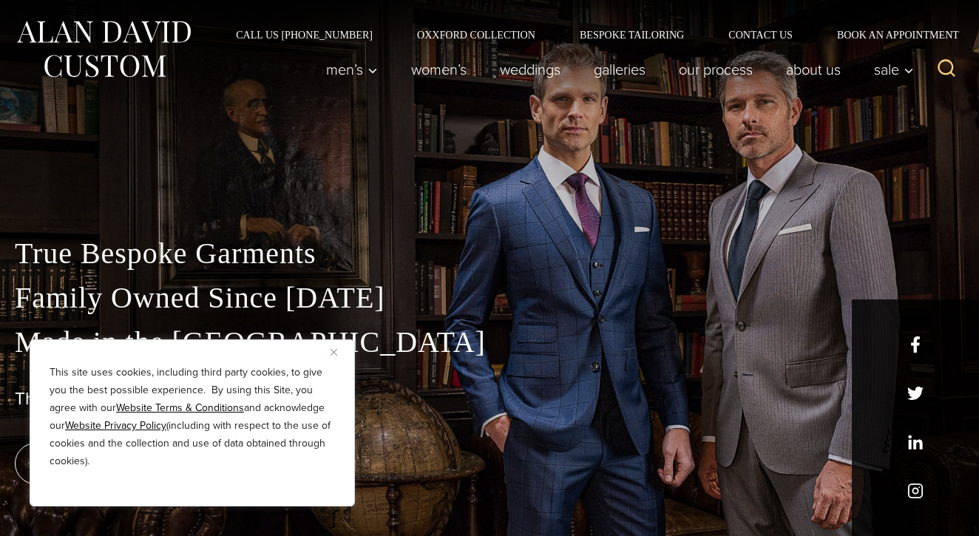 This screenshot has height=536, width=979. Describe the element at coordinates (813, 70) in the screenshot. I see `a: About Us` at that location.